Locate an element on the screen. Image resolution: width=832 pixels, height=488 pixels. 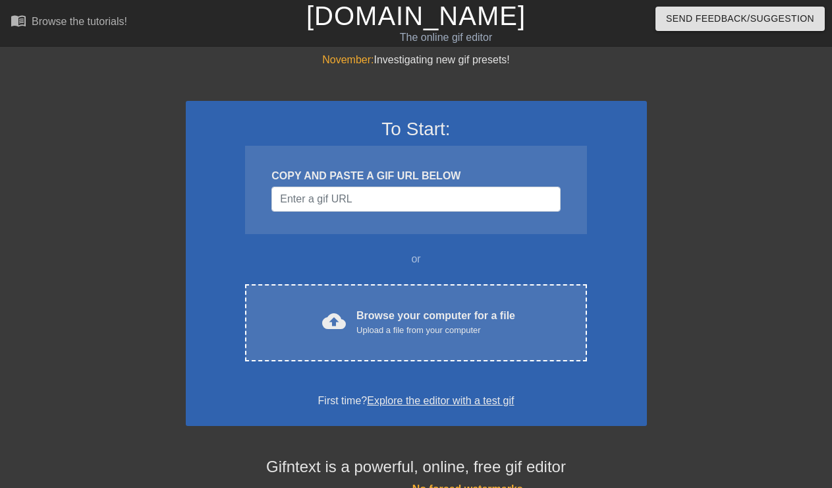
input: Username is located at coordinates (416, 199).